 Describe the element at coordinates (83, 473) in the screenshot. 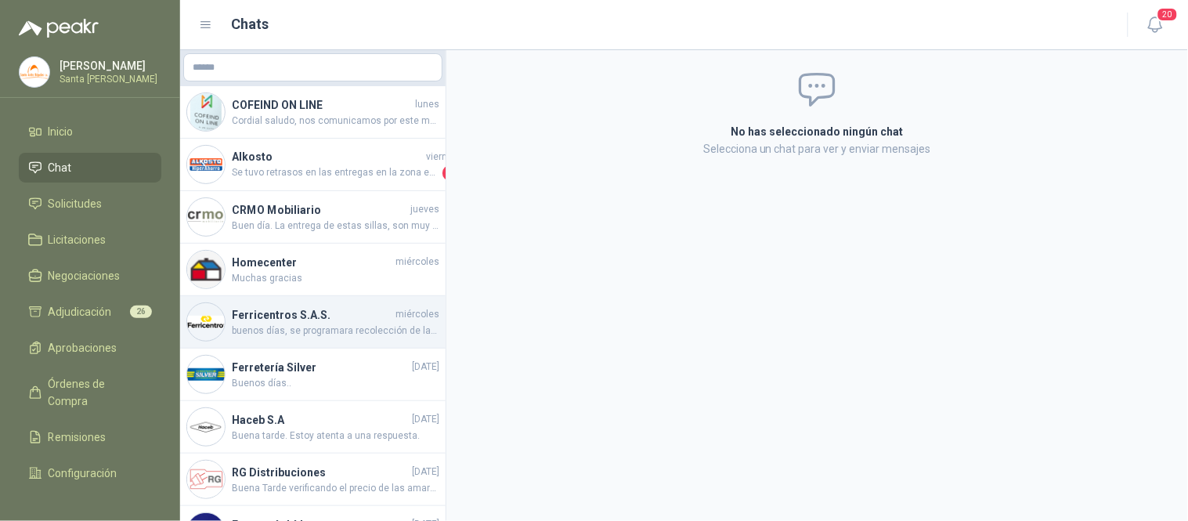

I see `span: Configuración` at that location.